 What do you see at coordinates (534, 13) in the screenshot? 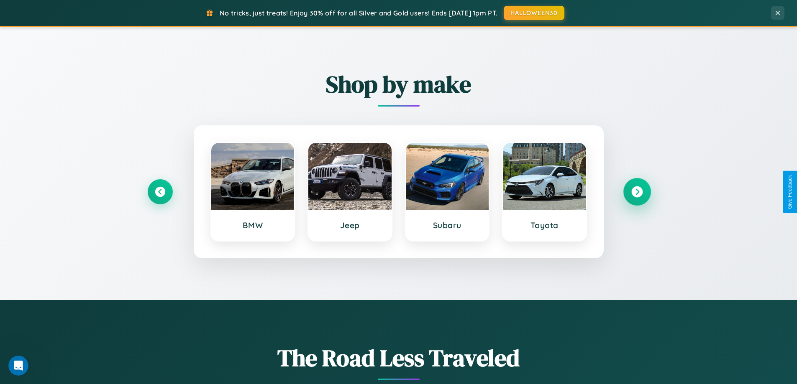
I see `button: HALLOWEEN30` at bounding box center [534, 13].